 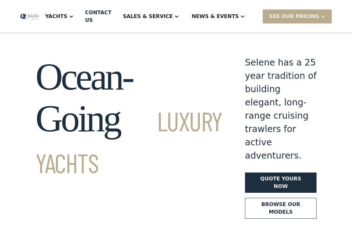 What do you see at coordinates (281, 109) in the screenshot?
I see `div: Selene has a 25 year tradition of building elegant, long-range cruising trawlers for active adven...` at bounding box center [281, 109].